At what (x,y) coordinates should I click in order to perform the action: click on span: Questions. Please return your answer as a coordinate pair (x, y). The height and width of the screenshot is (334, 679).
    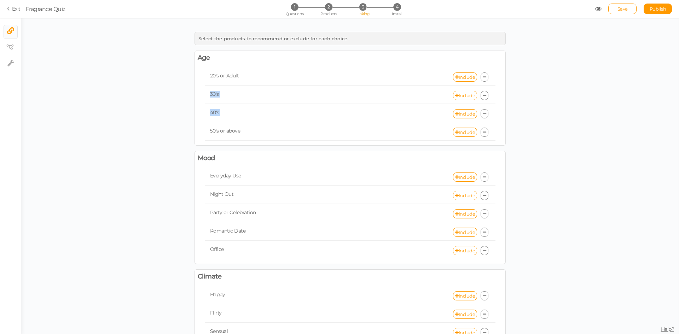
    Looking at the image, I should click on (295, 14).